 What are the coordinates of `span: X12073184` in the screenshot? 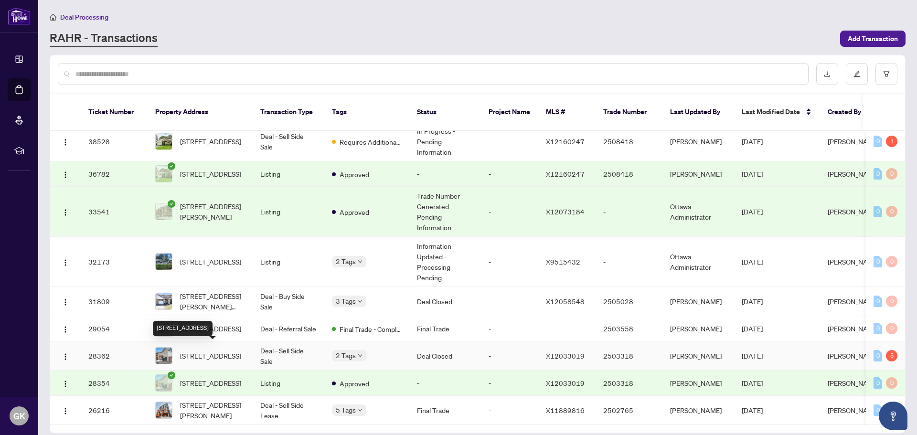 It's located at (565, 212).